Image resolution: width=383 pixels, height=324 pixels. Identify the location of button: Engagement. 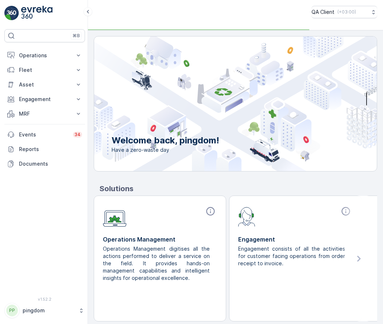
(44, 99).